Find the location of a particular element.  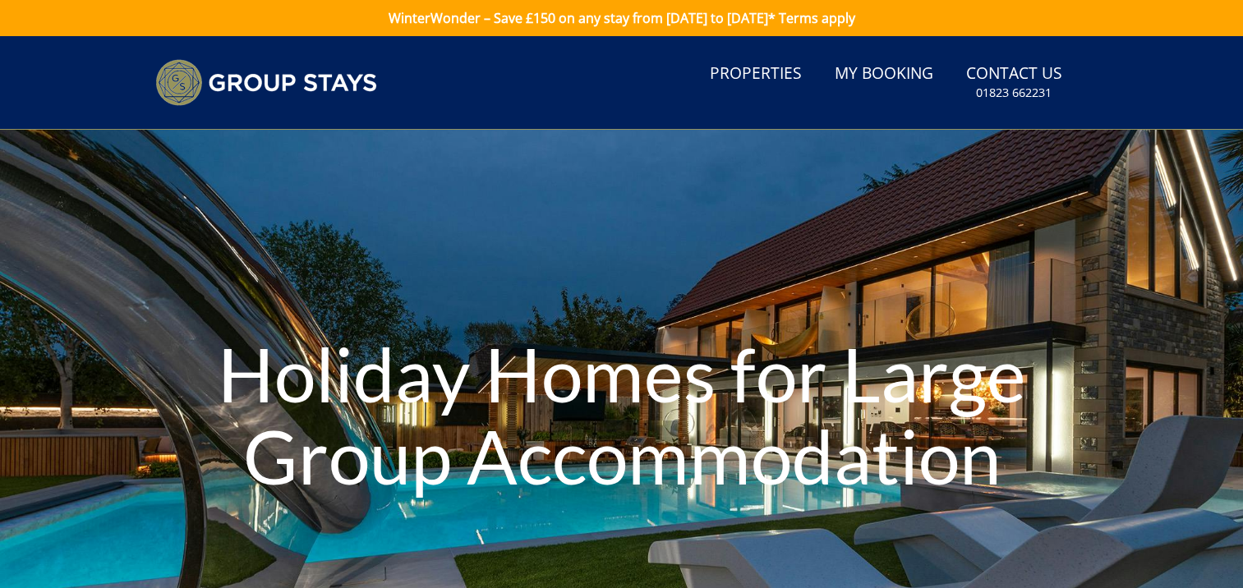

img: Group Stays is located at coordinates (266, 82).